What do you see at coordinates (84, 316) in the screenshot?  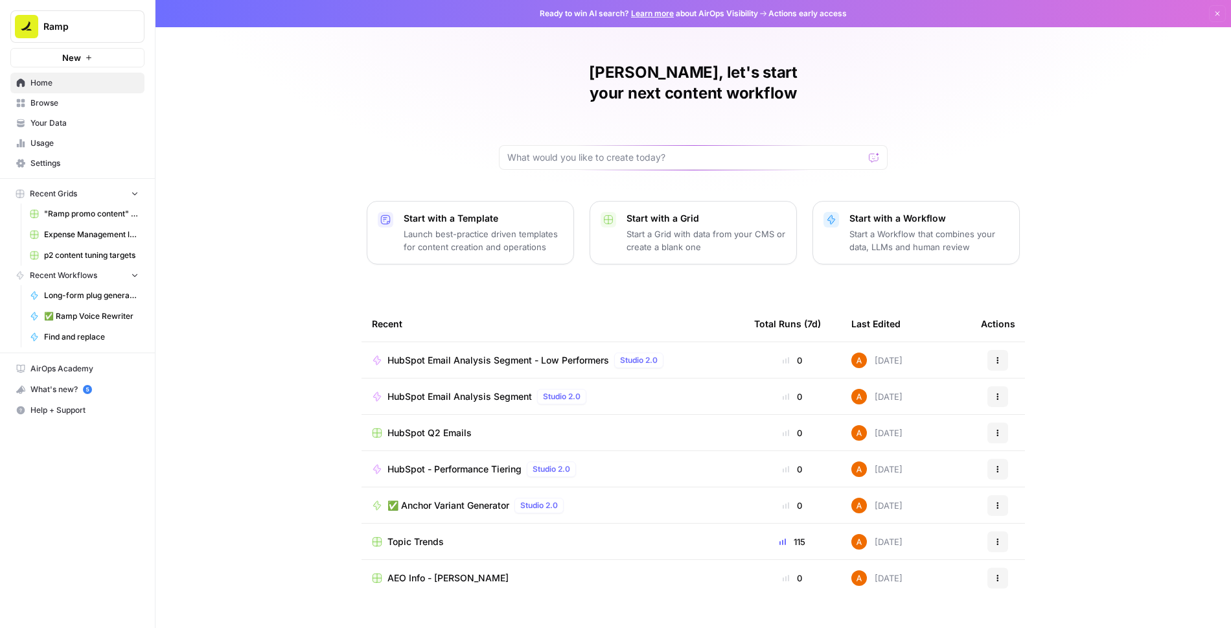 I see `a: ✅ Ramp Voice Rewriter` at bounding box center [84, 316].